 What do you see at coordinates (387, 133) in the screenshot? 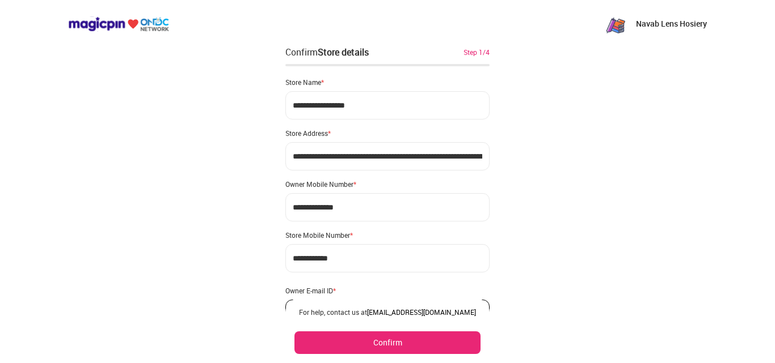
I see `div: Store Address` at bounding box center [387, 133].